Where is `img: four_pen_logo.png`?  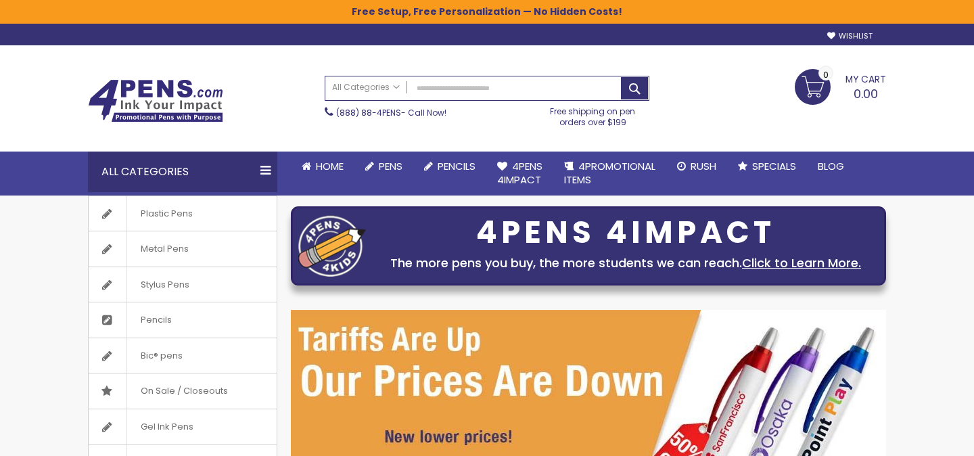
img: four_pen_logo.png is located at coordinates (332, 245).